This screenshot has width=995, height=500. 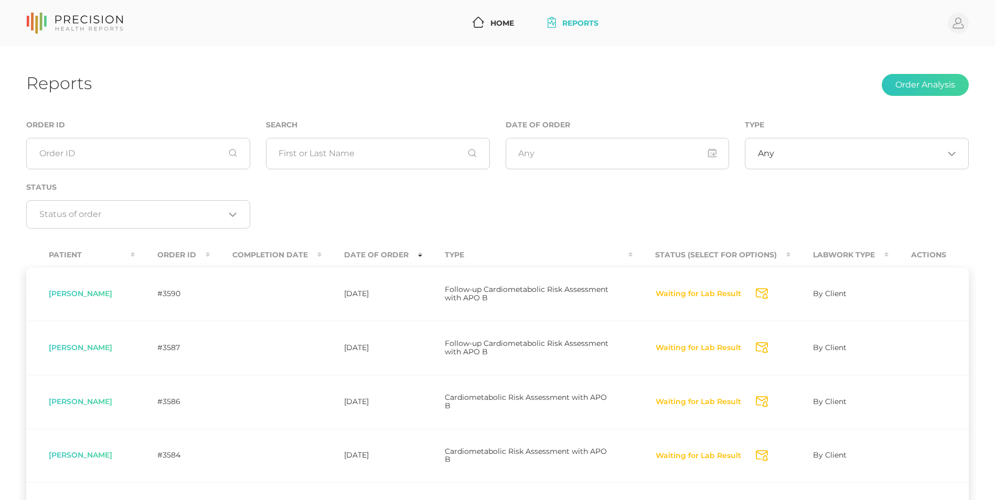 I want to click on label: Search, so click(x=282, y=125).